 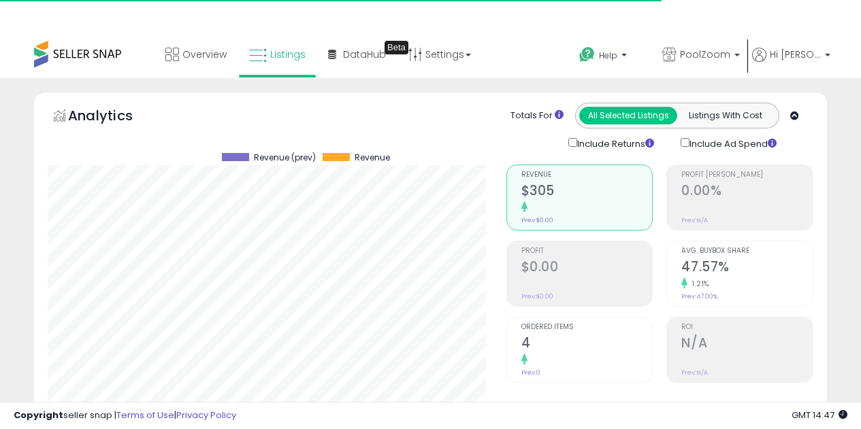 What do you see at coordinates (587, 327) in the screenshot?
I see `span: Ordered Items` at bounding box center [587, 327].